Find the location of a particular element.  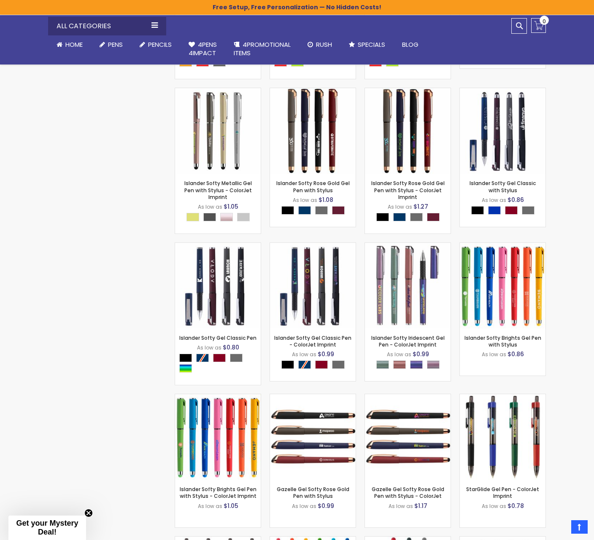

div: Silver is located at coordinates (243, 217).